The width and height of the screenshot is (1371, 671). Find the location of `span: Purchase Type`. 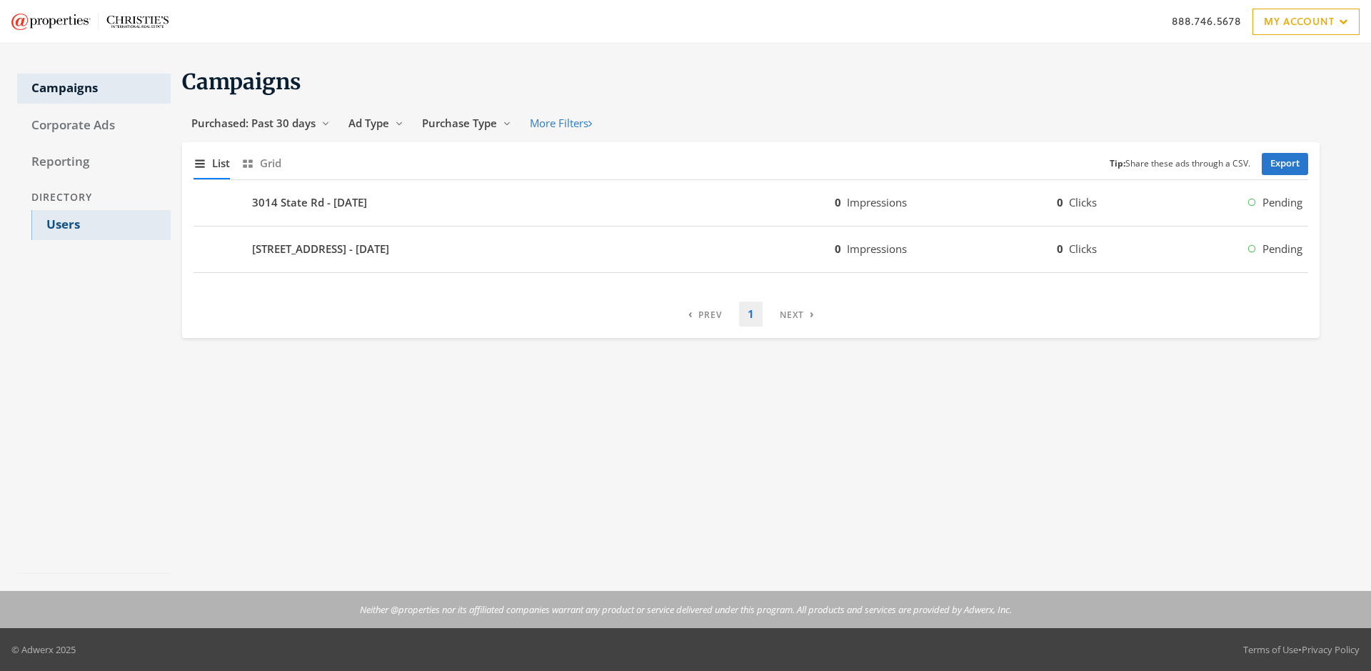

span: Purchase Type is located at coordinates (459, 123).